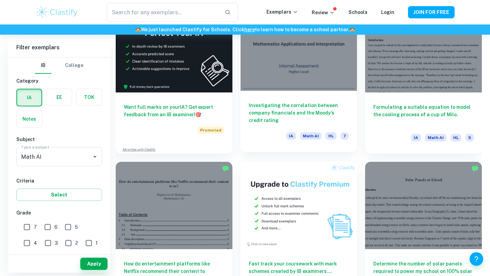 The image size is (490, 276). What do you see at coordinates (299, 79) in the screenshot?
I see `a: Investigating the correlation between company financials and the Moody’s credit ratingIAMath AIHL7` at bounding box center [299, 79].